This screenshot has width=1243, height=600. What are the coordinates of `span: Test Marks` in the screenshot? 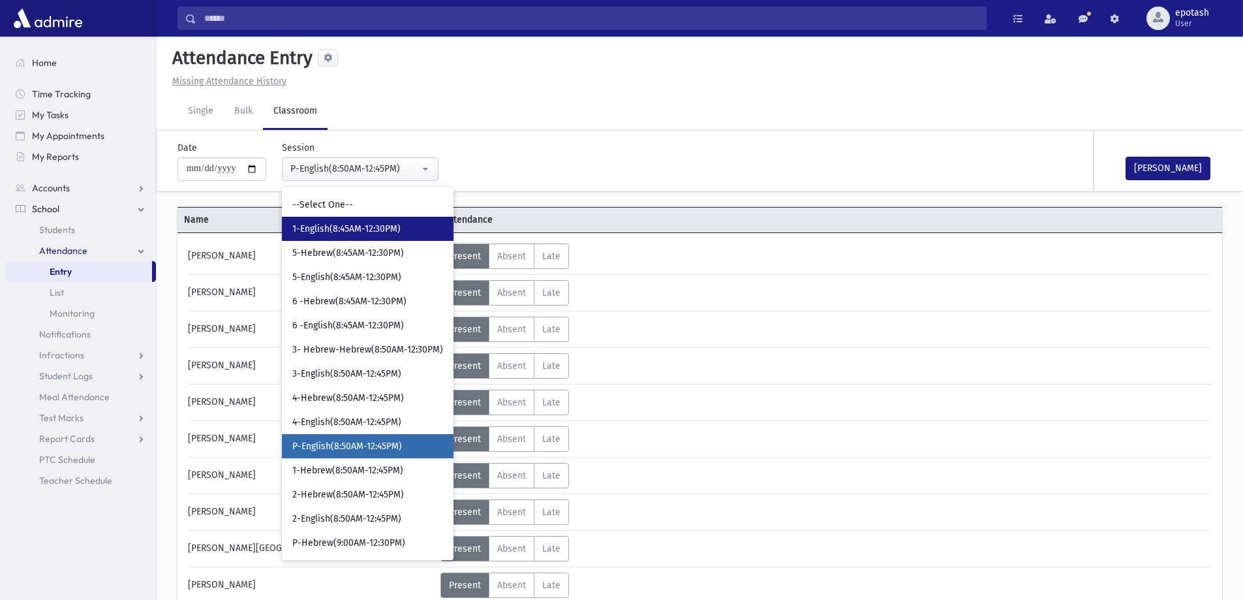 It's located at (61, 418).